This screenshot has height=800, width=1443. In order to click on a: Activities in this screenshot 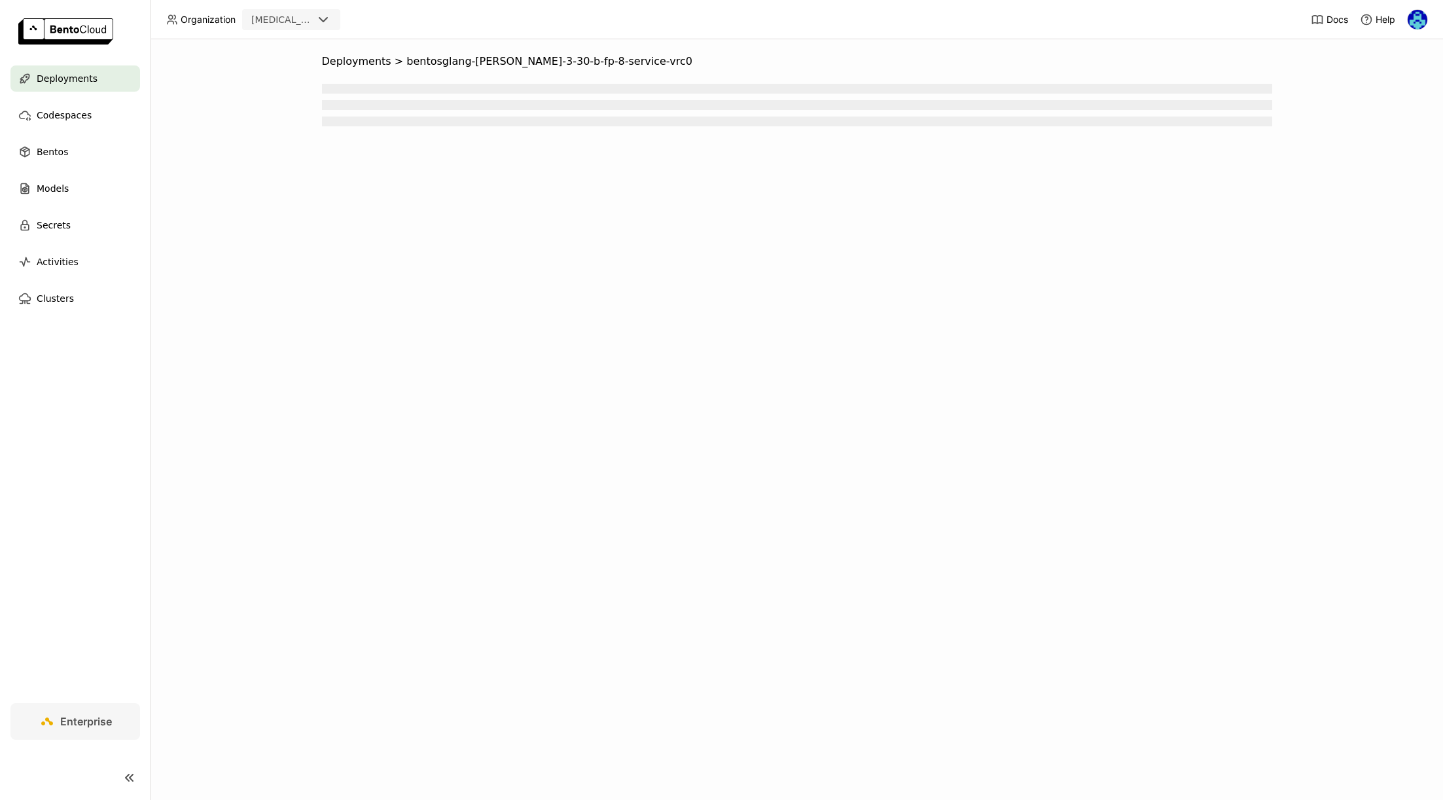, I will do `click(75, 262)`.